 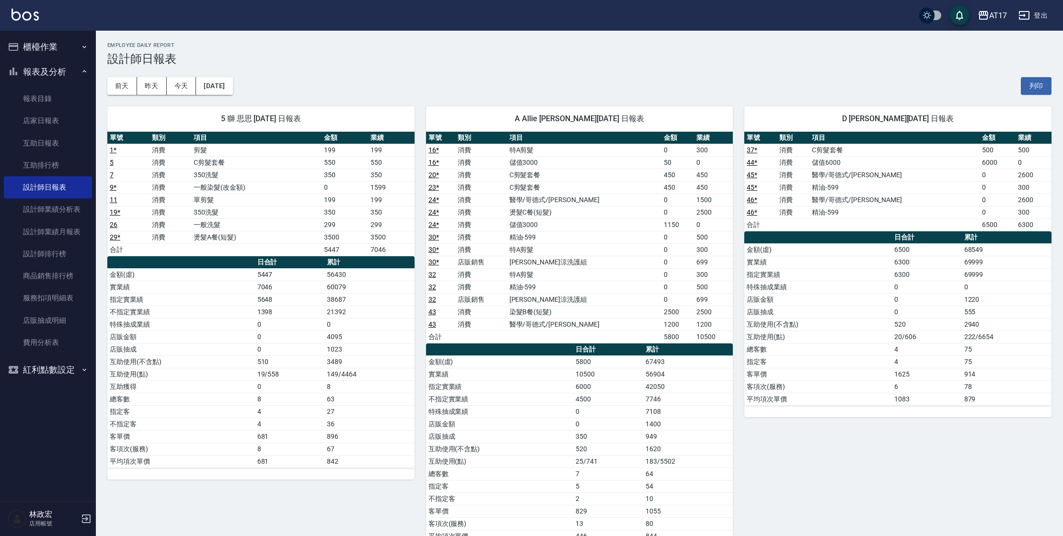 I want to click on td: 67493, so click(x=688, y=362).